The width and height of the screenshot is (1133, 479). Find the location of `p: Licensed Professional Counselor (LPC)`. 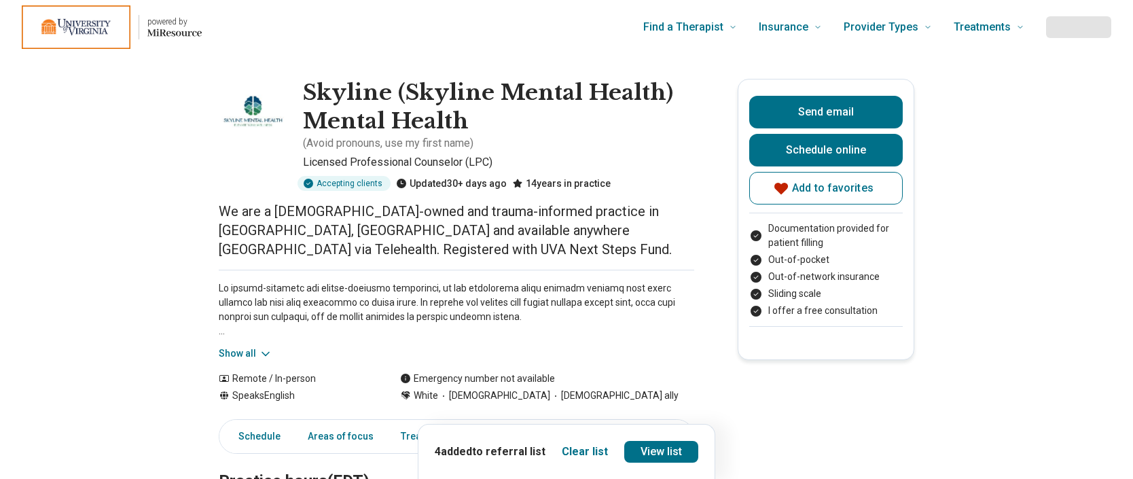

p: Licensed Professional Counselor (LPC) is located at coordinates (499, 162).